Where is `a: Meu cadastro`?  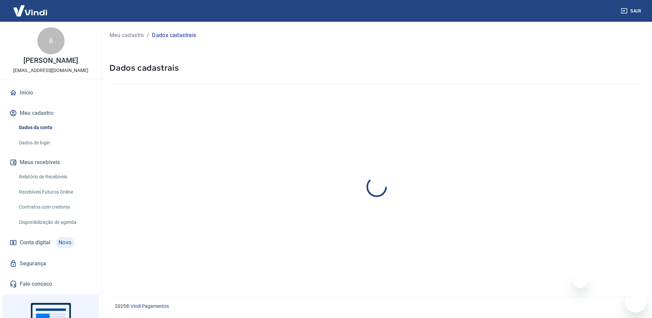
a: Meu cadastro is located at coordinates (127, 35).